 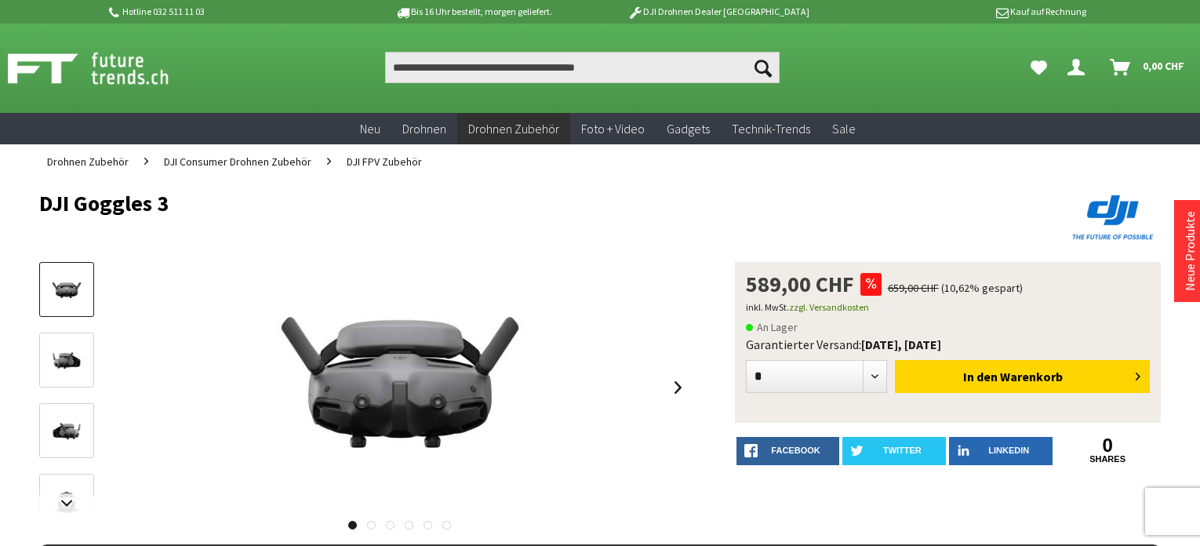 I want to click on a: facebook, so click(x=788, y=451).